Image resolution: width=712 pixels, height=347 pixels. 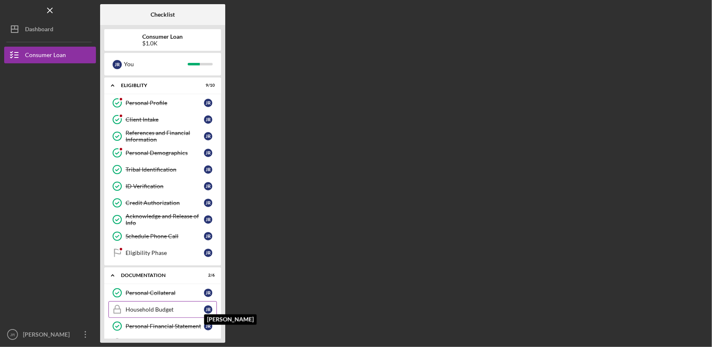 I want to click on button: Dashboard, so click(x=50, y=29).